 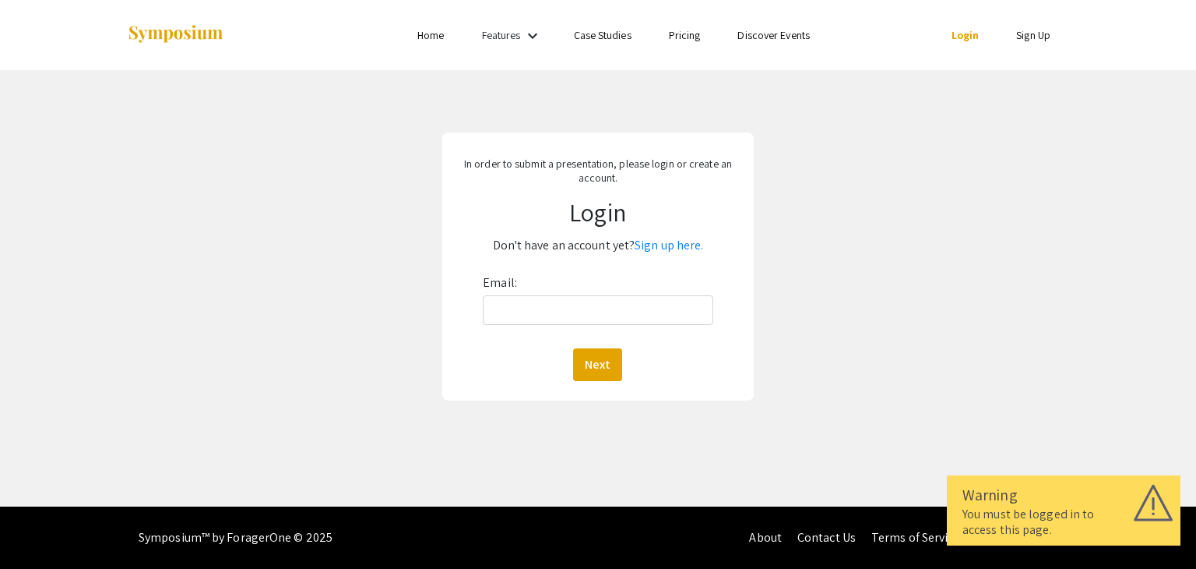 I want to click on img: Symposium by ForagerOne, so click(x=175, y=34).